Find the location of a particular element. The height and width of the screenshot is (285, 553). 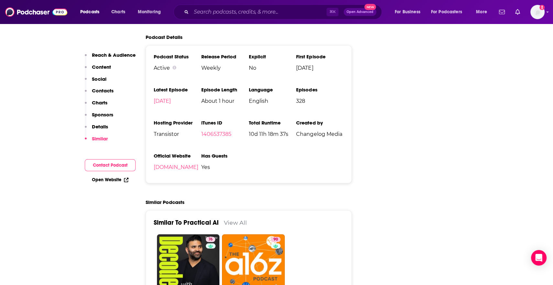

span: New is located at coordinates (370, 7).